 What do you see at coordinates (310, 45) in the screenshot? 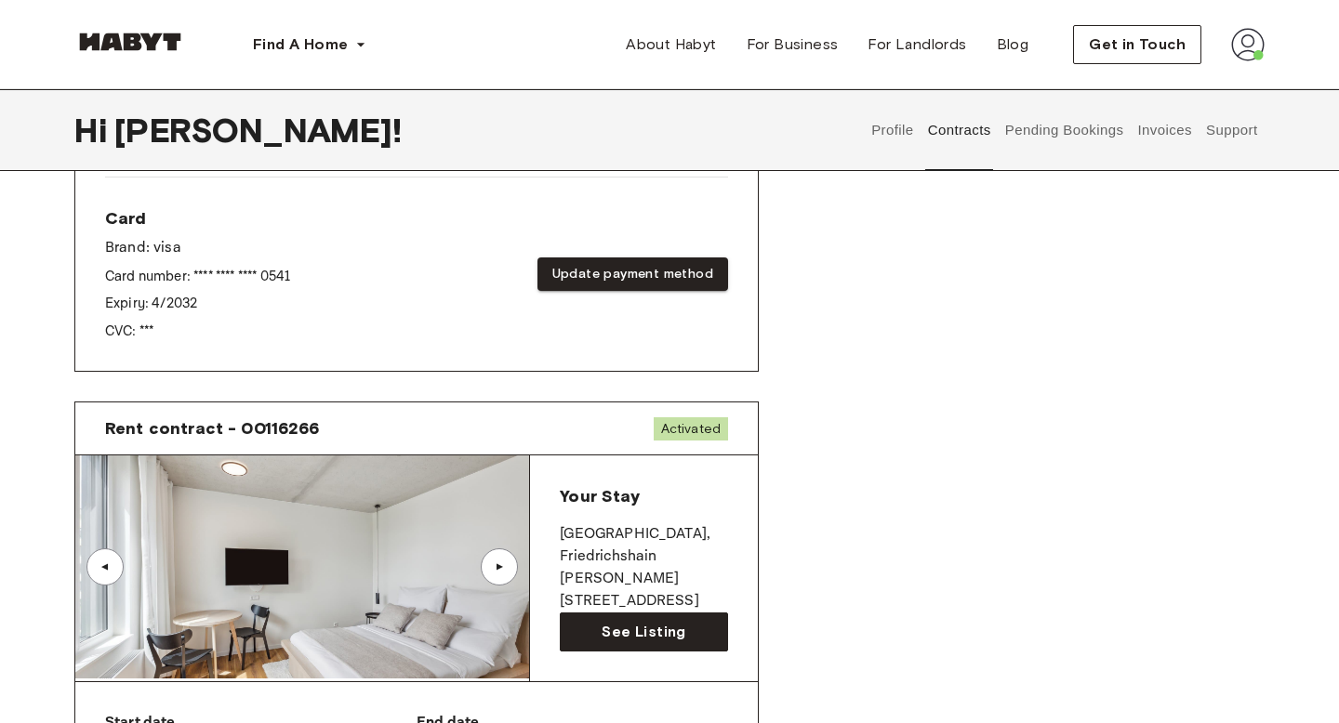
I see `button: Find A Home` at bounding box center [310, 45].